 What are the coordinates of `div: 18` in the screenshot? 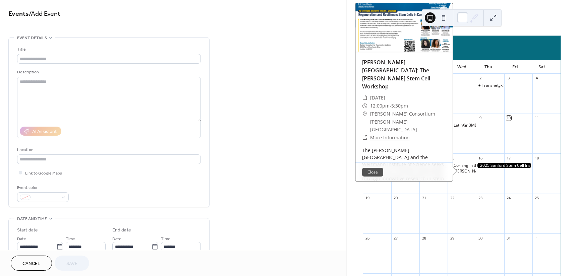 It's located at (537, 158).